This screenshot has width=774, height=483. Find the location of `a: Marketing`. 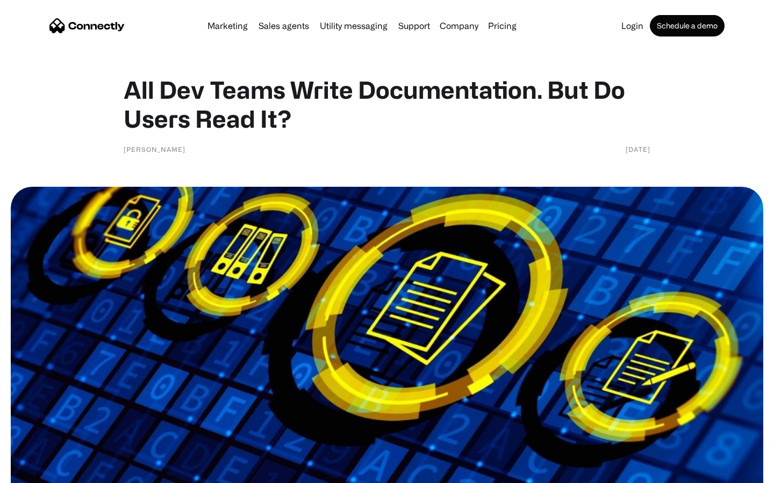

a: Marketing is located at coordinates (227, 26).